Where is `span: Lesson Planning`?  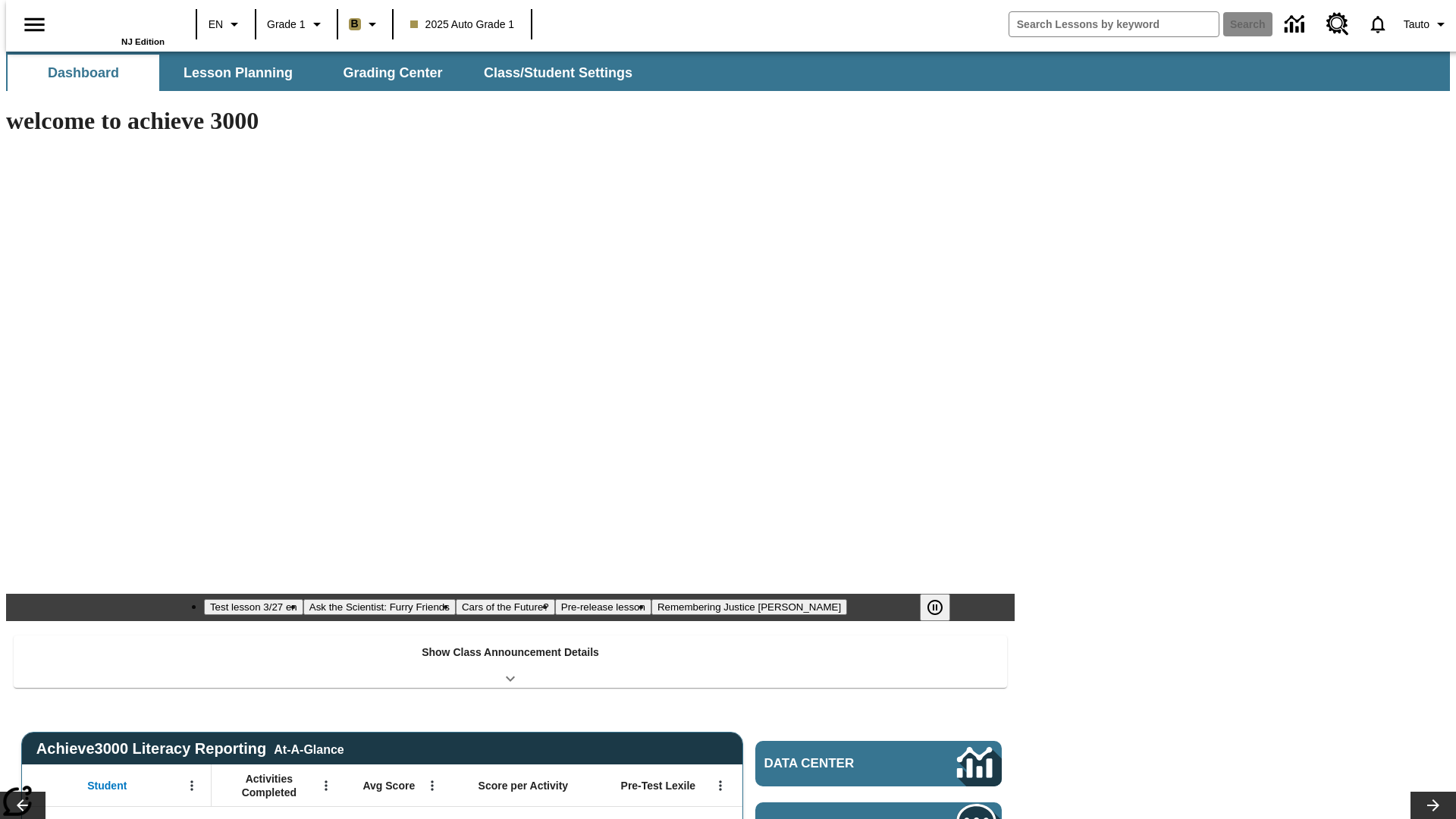
span: Lesson Planning is located at coordinates (238, 73).